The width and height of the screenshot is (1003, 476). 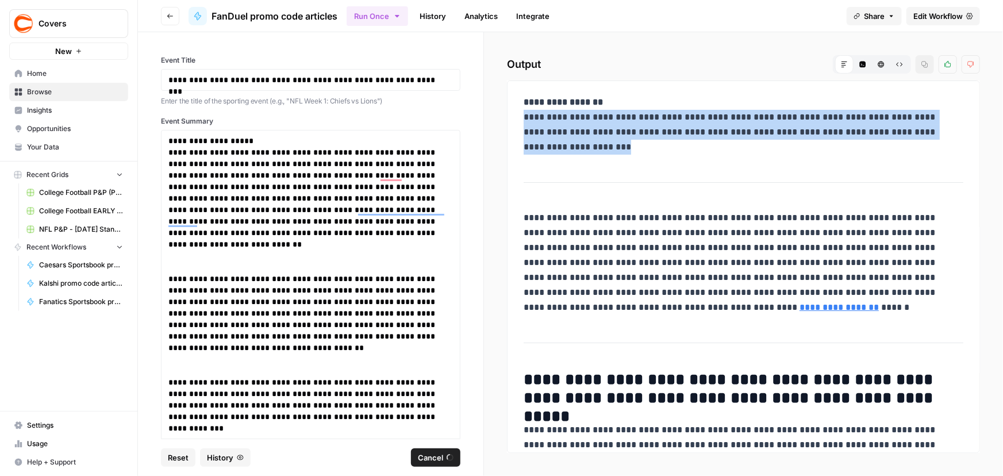 What do you see at coordinates (68, 24) in the screenshot?
I see `button: Workspace: Covers` at bounding box center [68, 24].